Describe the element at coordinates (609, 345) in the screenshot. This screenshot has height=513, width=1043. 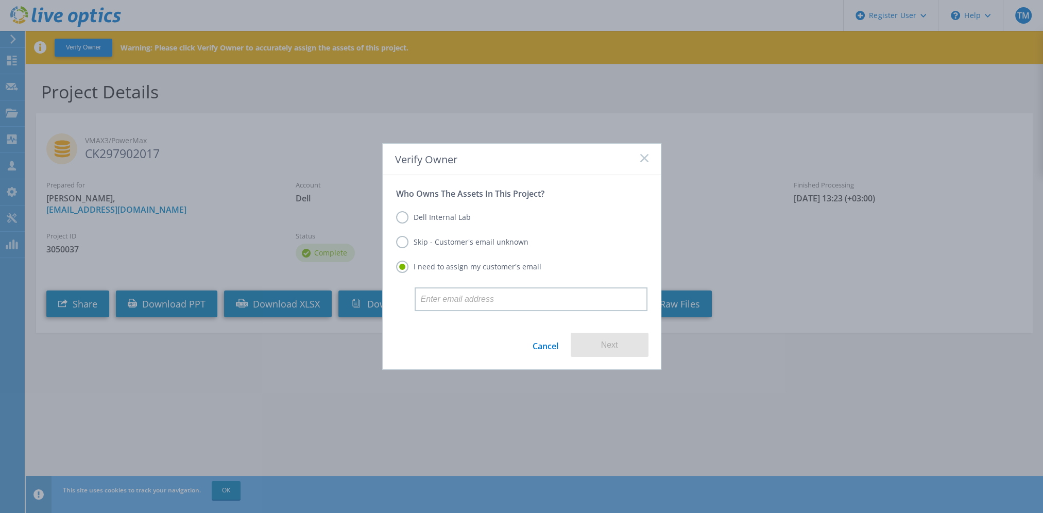
I see `button: Next` at that location.